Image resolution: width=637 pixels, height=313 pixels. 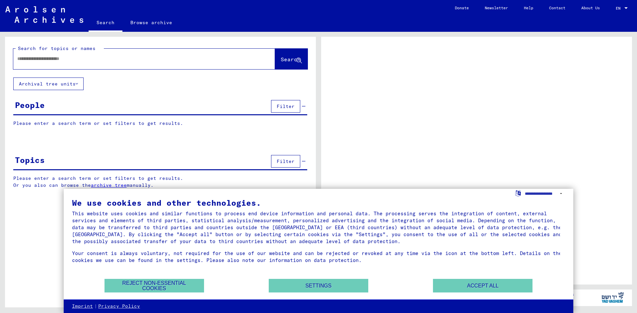 What do you see at coordinates (619, 8) in the screenshot?
I see `span: EN` at bounding box center [619, 8].